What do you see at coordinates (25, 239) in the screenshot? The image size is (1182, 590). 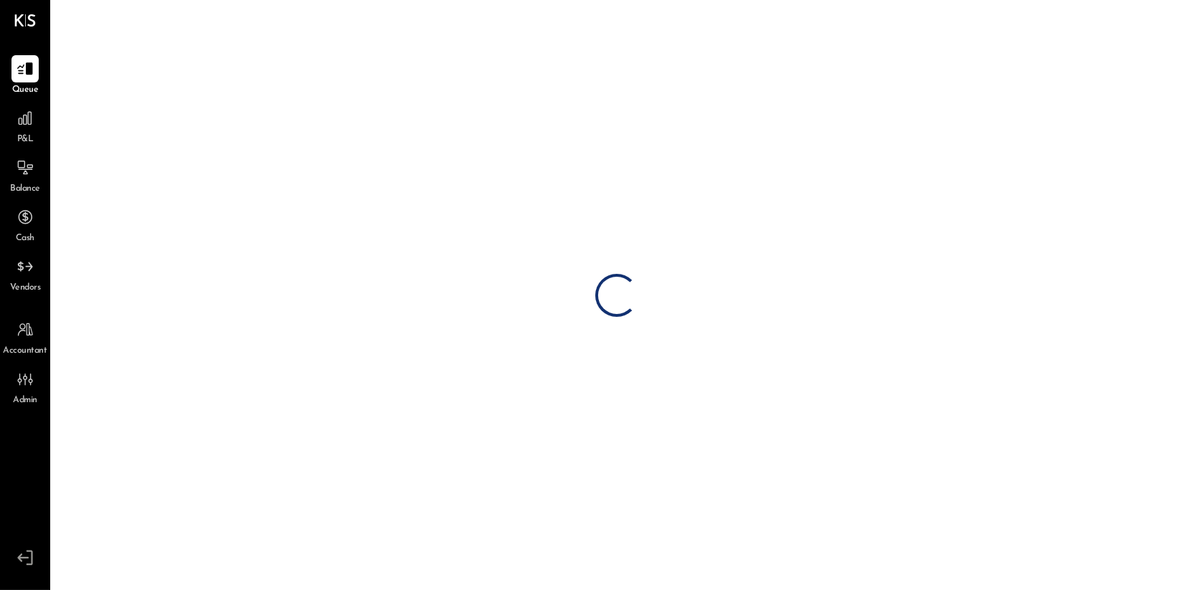 I see `span: Cash` at bounding box center [25, 239].